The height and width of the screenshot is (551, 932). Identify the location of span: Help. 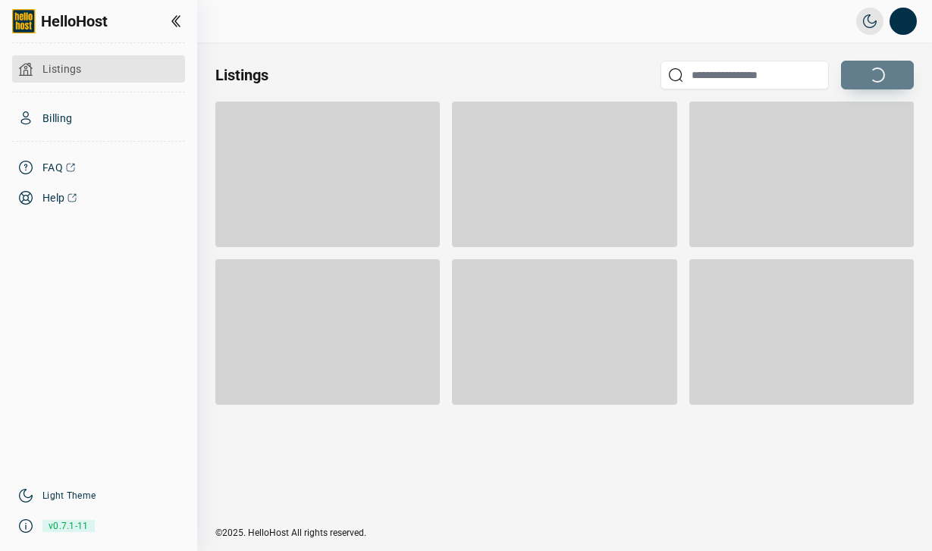
(53, 198).